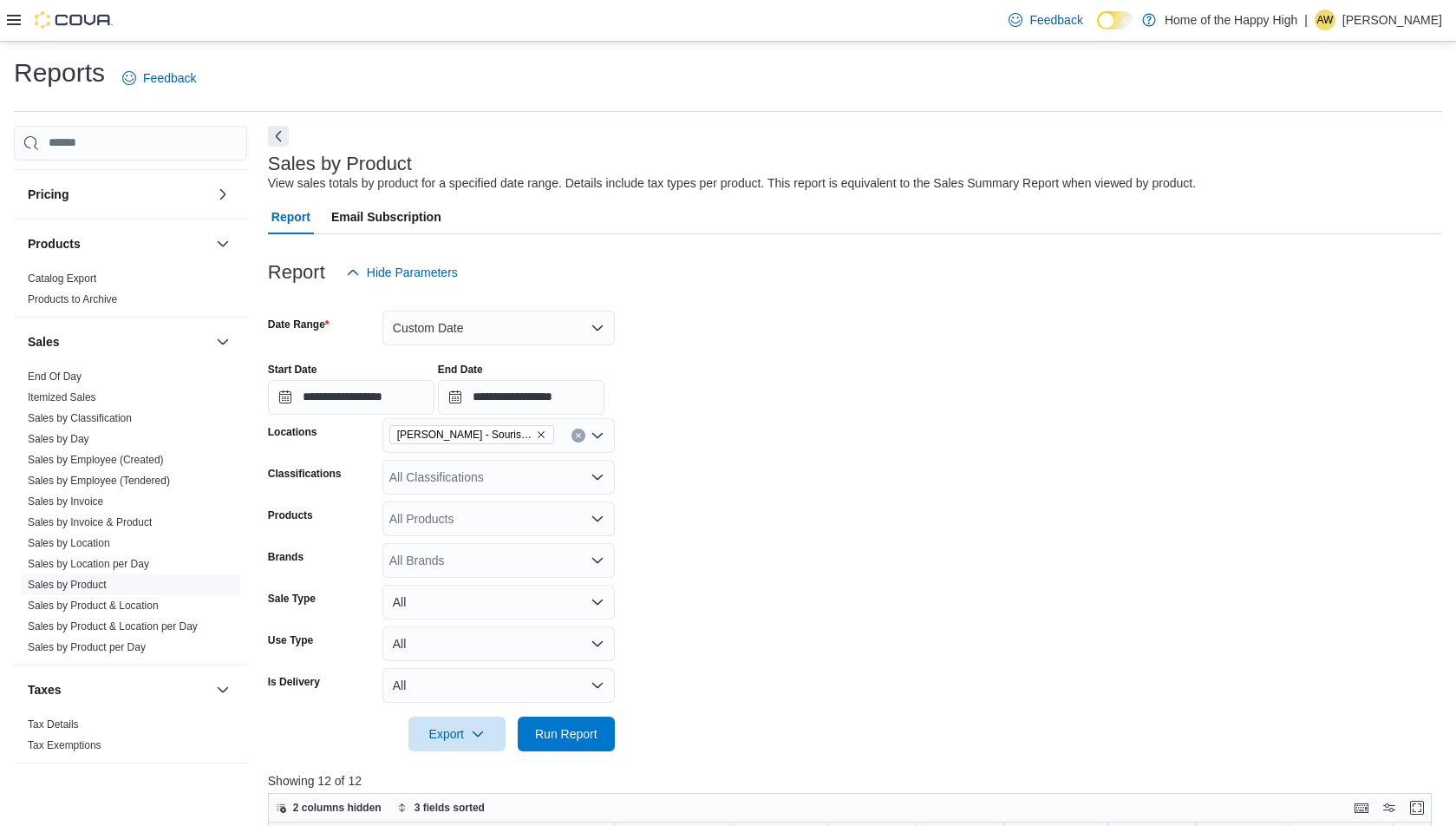  I want to click on a: Sales by Location, so click(68, 542).